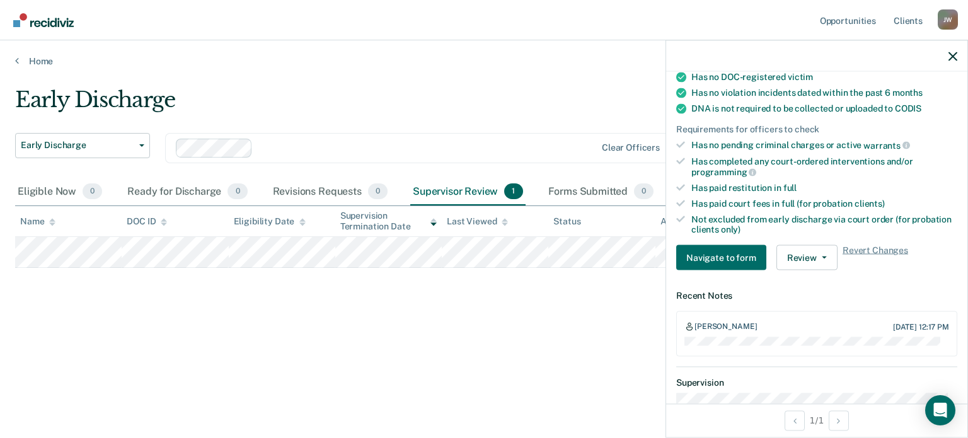  What do you see at coordinates (948, 20) in the screenshot?
I see `div: J W` at bounding box center [948, 20].